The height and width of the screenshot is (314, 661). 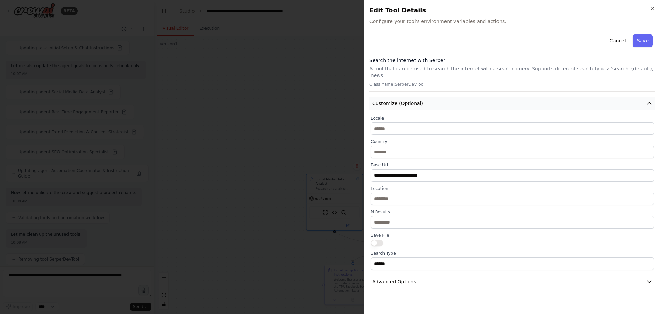 I want to click on span: Customize (Optional), so click(x=398, y=103).